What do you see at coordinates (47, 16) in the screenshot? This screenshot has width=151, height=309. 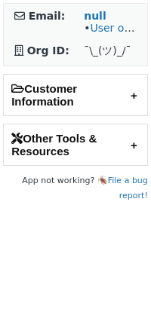 I see `strong: Email:` at bounding box center [47, 16].